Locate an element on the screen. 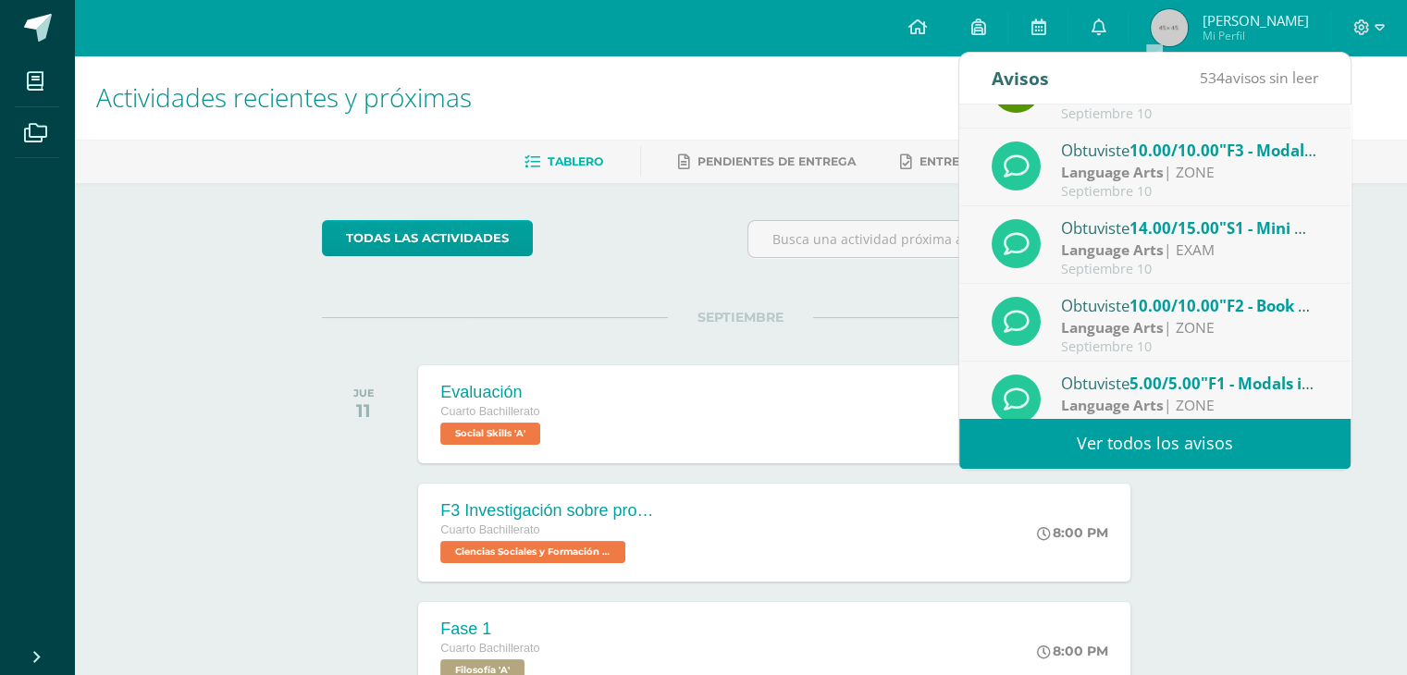 The image size is (1407, 675). div: | EXAM is located at coordinates (1190, 250).